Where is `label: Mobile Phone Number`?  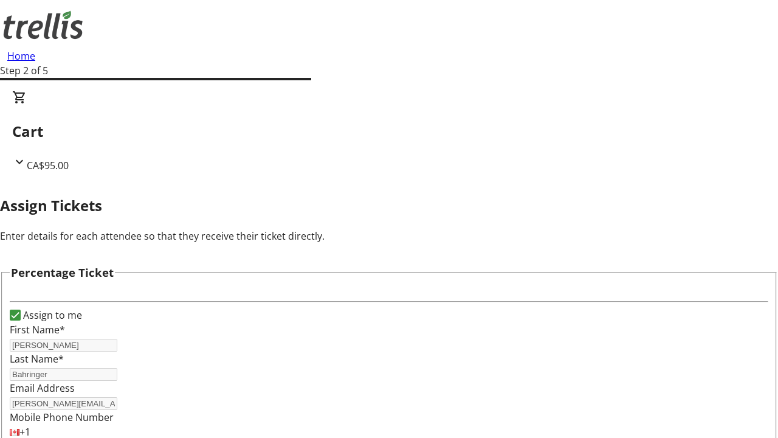 label: Mobile Phone Number is located at coordinates (61, 417).